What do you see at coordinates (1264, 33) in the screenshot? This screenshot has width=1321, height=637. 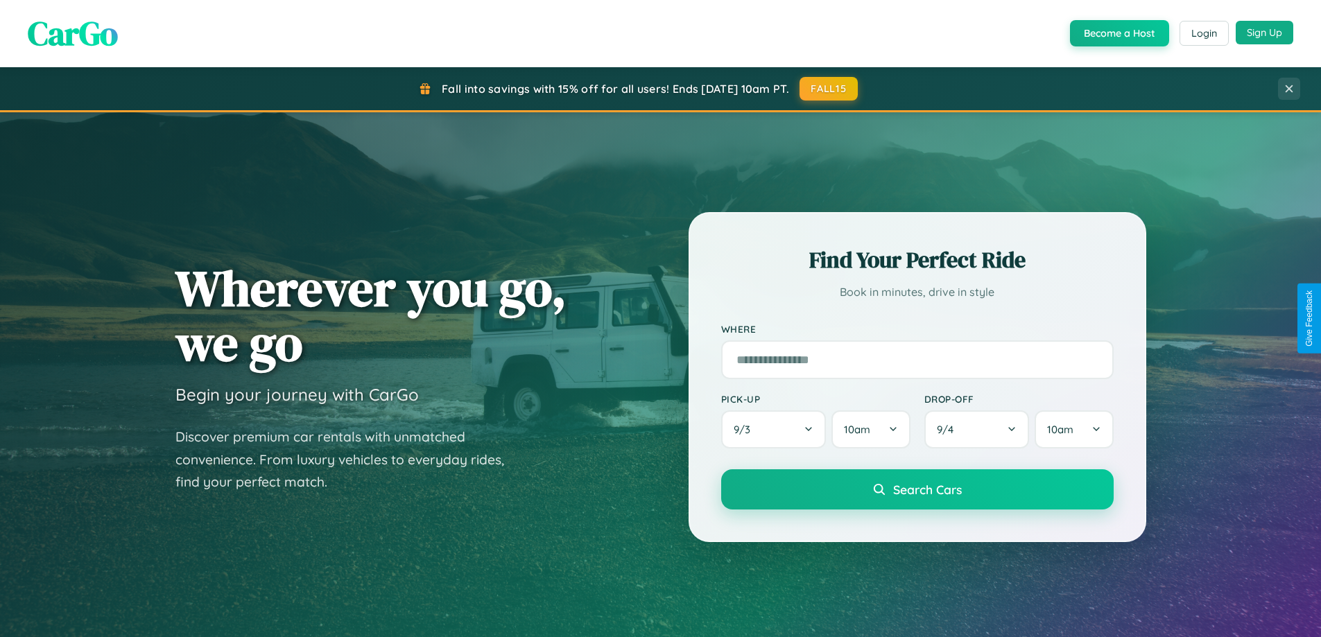 I see `button: Sign Up` at bounding box center [1264, 33].